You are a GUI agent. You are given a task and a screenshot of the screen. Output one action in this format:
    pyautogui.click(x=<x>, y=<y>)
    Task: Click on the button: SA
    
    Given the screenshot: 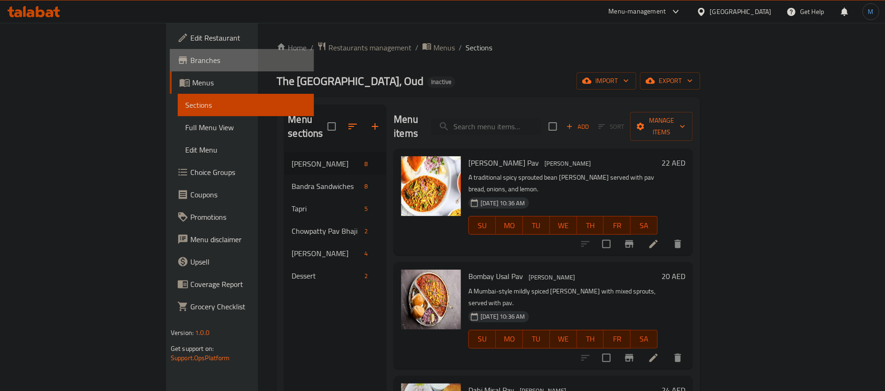 What is the action you would take?
    pyautogui.click(x=644, y=339)
    